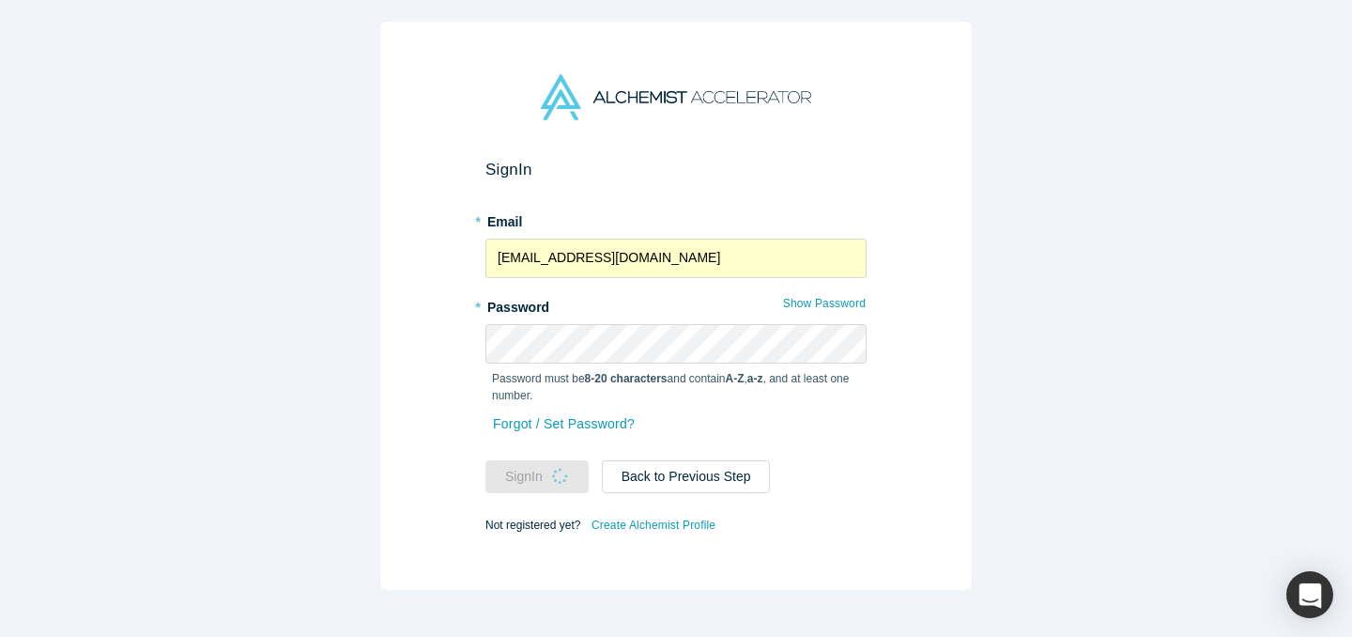  What do you see at coordinates (735, 378) in the screenshot?
I see `strong: A-Z` at bounding box center [735, 378].